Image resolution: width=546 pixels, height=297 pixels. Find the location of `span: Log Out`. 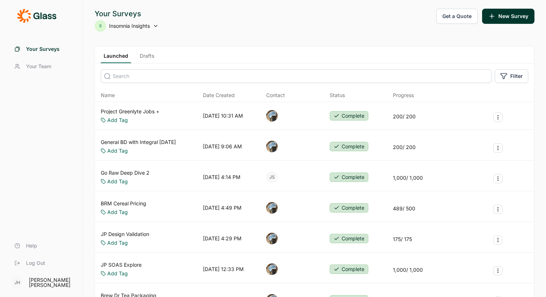

span: Log Out is located at coordinates (35, 263).